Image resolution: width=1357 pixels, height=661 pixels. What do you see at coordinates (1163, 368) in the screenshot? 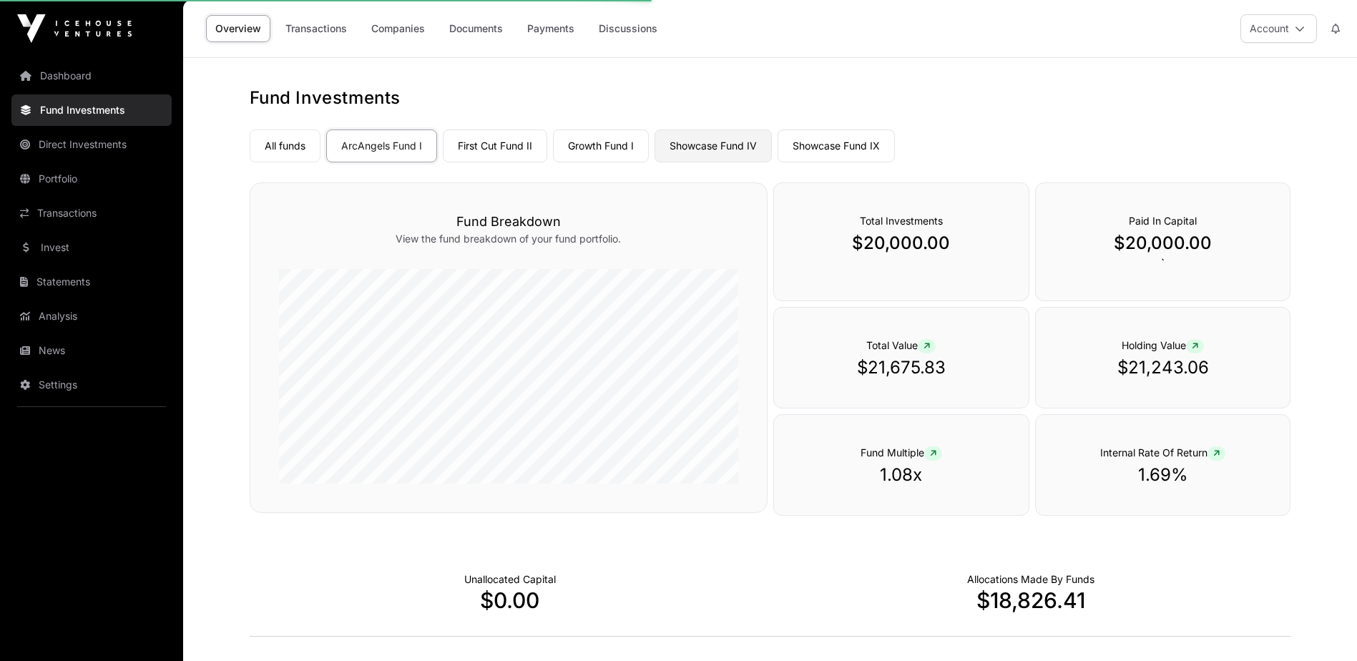
I see `p: $21,243.06` at bounding box center [1163, 368].